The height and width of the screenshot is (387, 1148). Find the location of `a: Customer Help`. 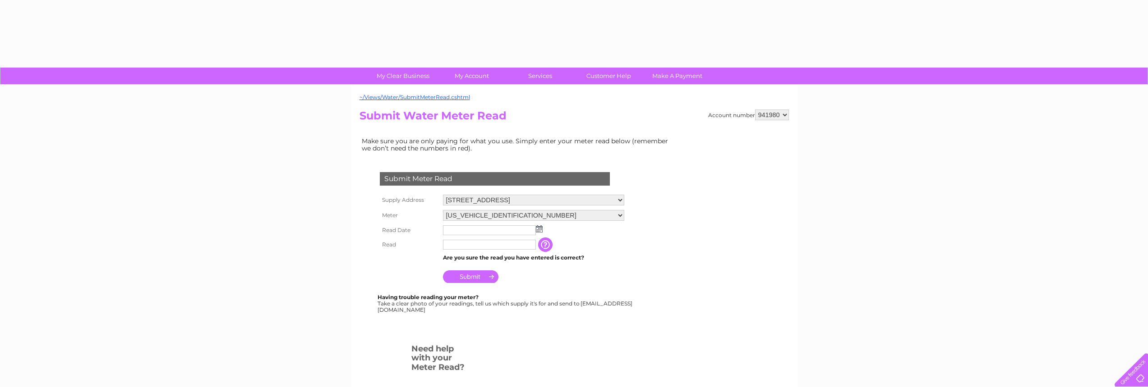

a: Customer Help is located at coordinates (608, 76).